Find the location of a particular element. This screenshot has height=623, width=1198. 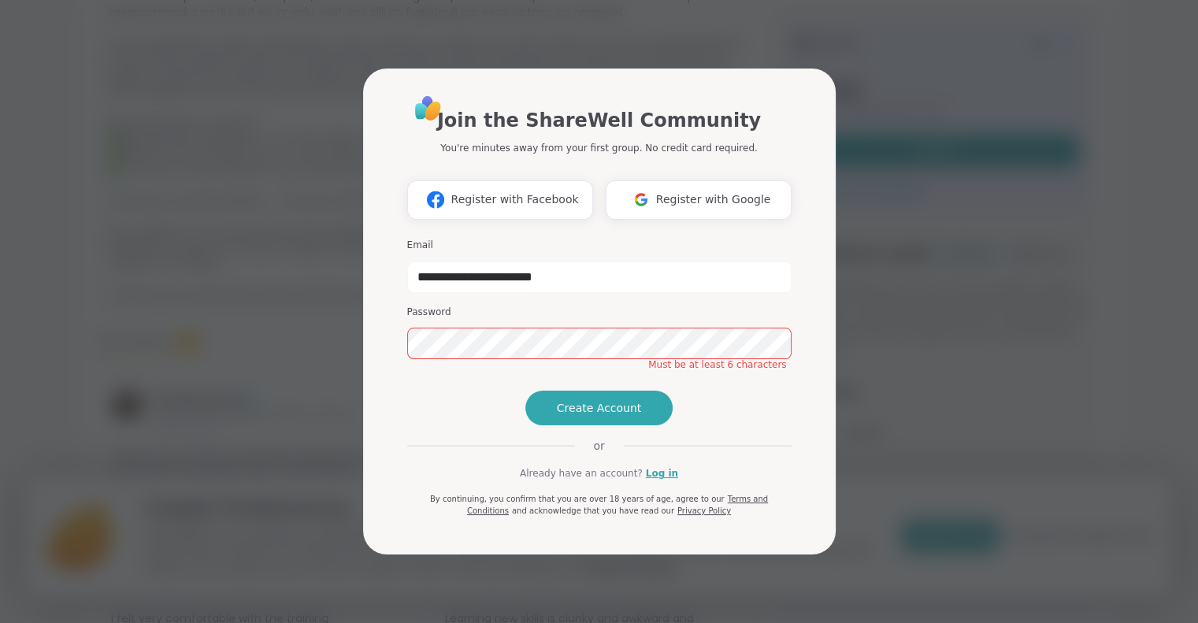

button: Create Account is located at coordinates (599, 408).